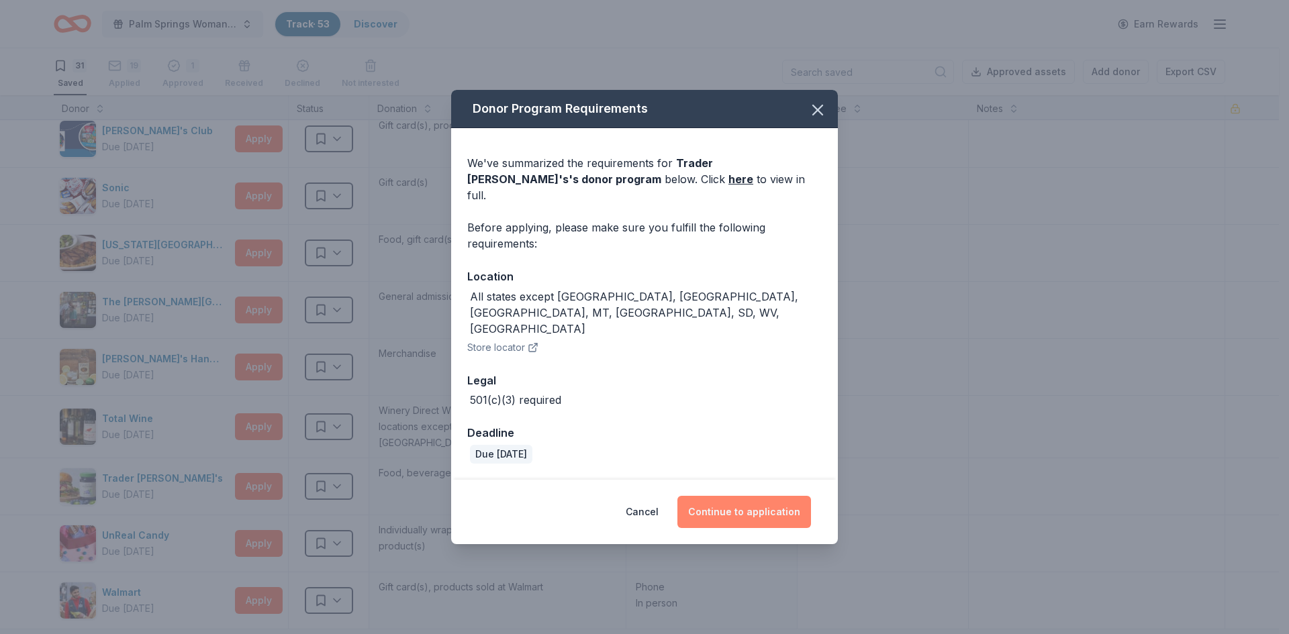 The height and width of the screenshot is (634, 1289). What do you see at coordinates (515, 400) in the screenshot?
I see `div: 501(c)(3) required` at bounding box center [515, 400].